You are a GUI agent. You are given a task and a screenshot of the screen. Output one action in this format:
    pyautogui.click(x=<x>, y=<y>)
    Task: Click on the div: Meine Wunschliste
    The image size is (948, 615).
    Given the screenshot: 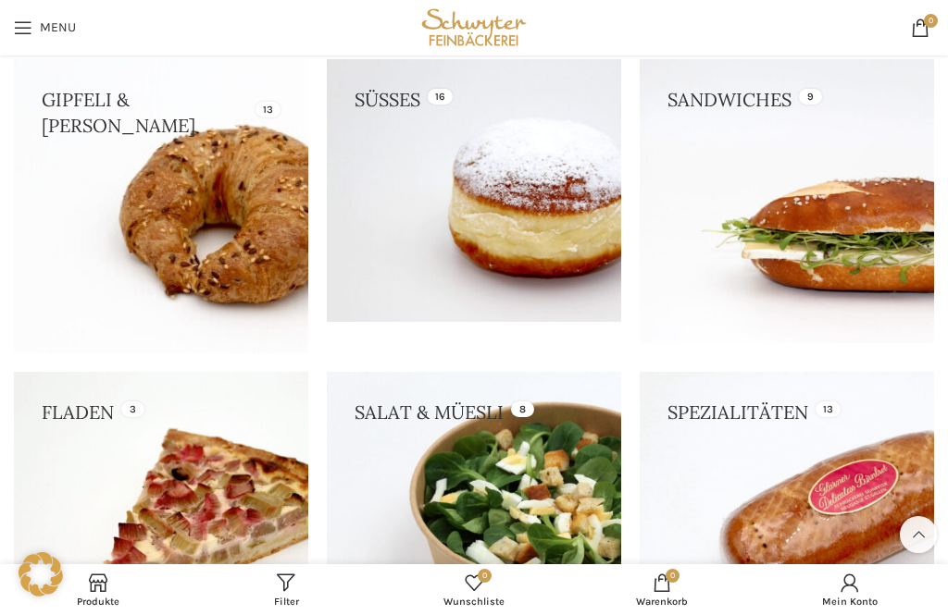 What is the action you would take?
    pyautogui.click(x=474, y=590)
    